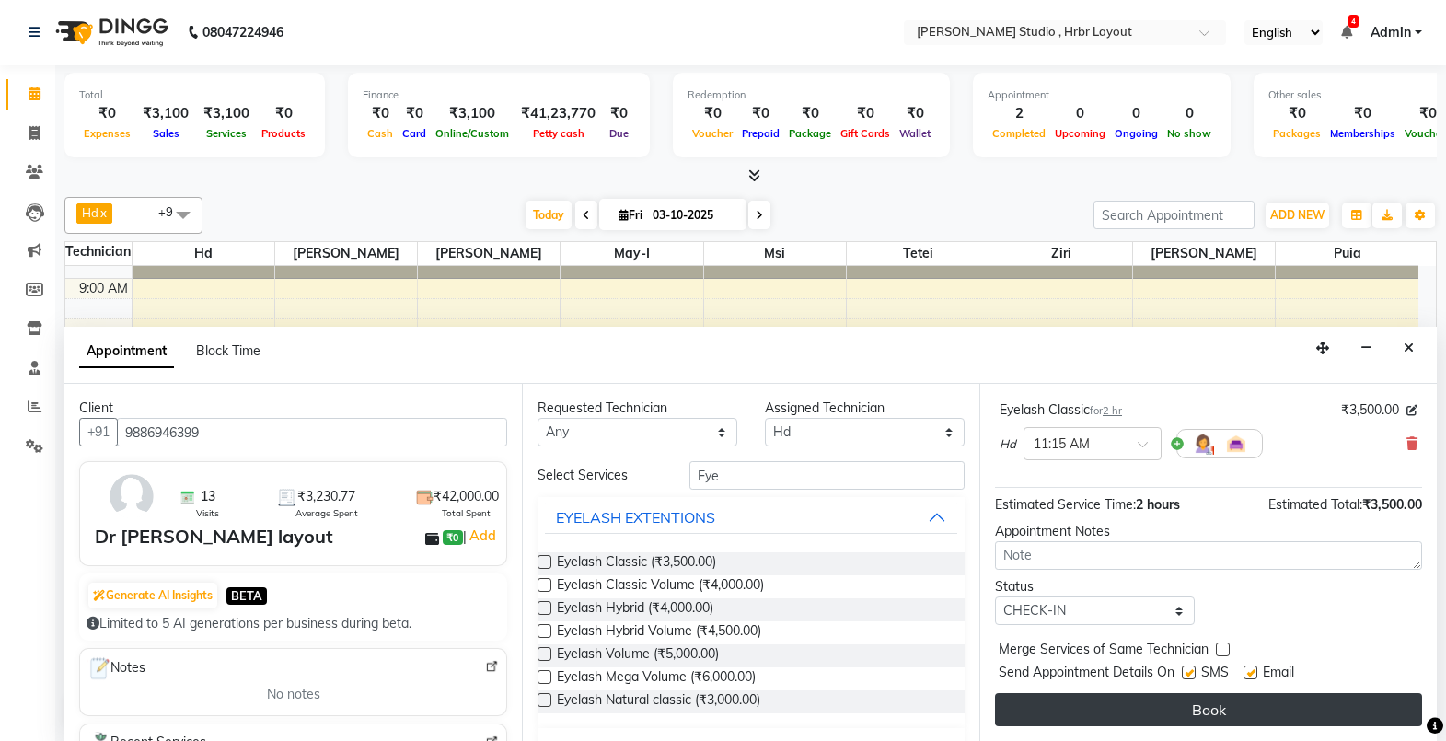 This screenshot has height=741, width=1446. I want to click on span: No show, so click(1189, 133).